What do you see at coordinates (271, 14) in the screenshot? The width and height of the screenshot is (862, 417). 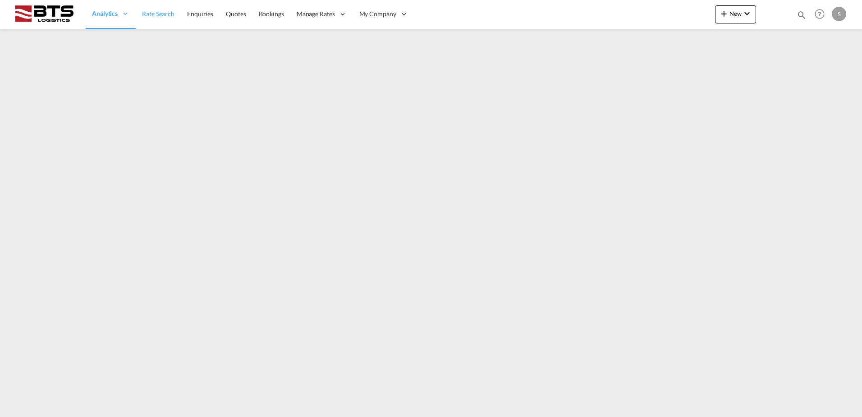 I see `span: Bookings` at bounding box center [271, 14].